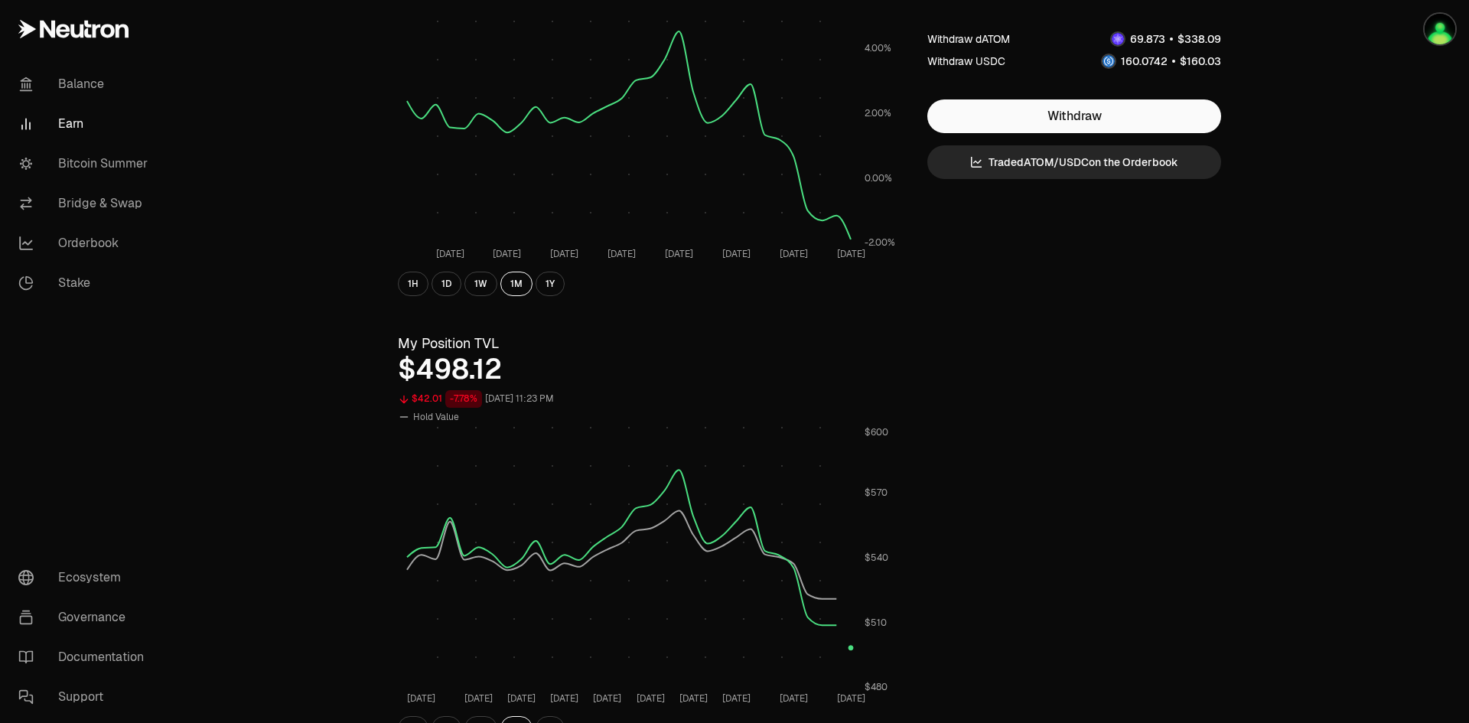  What do you see at coordinates (436, 417) in the screenshot?
I see `span: Hold Value` at bounding box center [436, 417].